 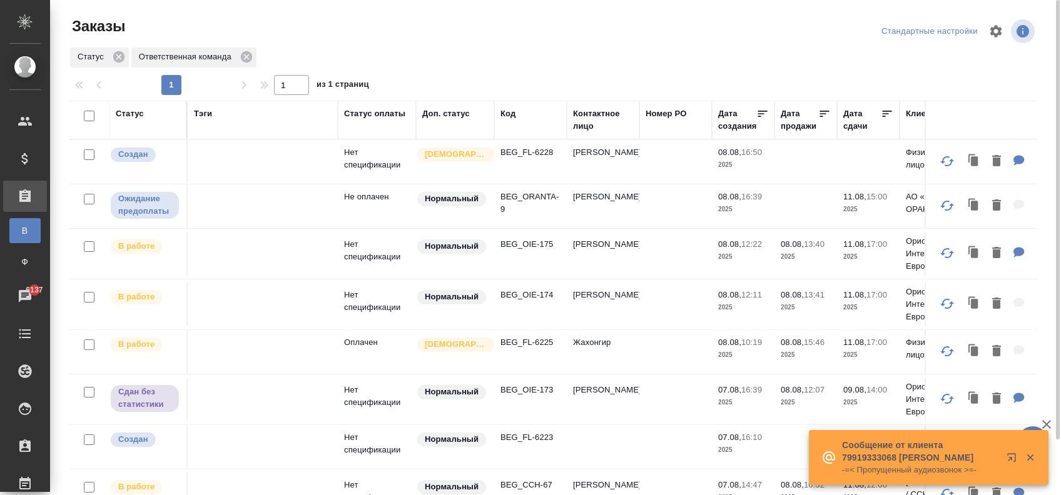 What do you see at coordinates (876, 342) in the screenshot?
I see `p: 17:00` at bounding box center [876, 342].